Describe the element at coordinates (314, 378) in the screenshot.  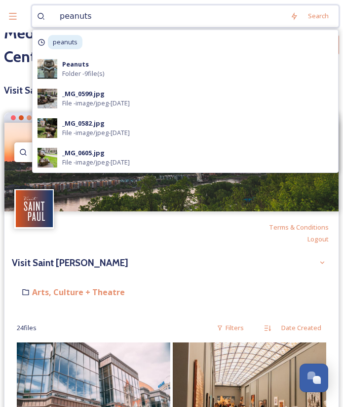
I see `button: Open Chat` at that location.